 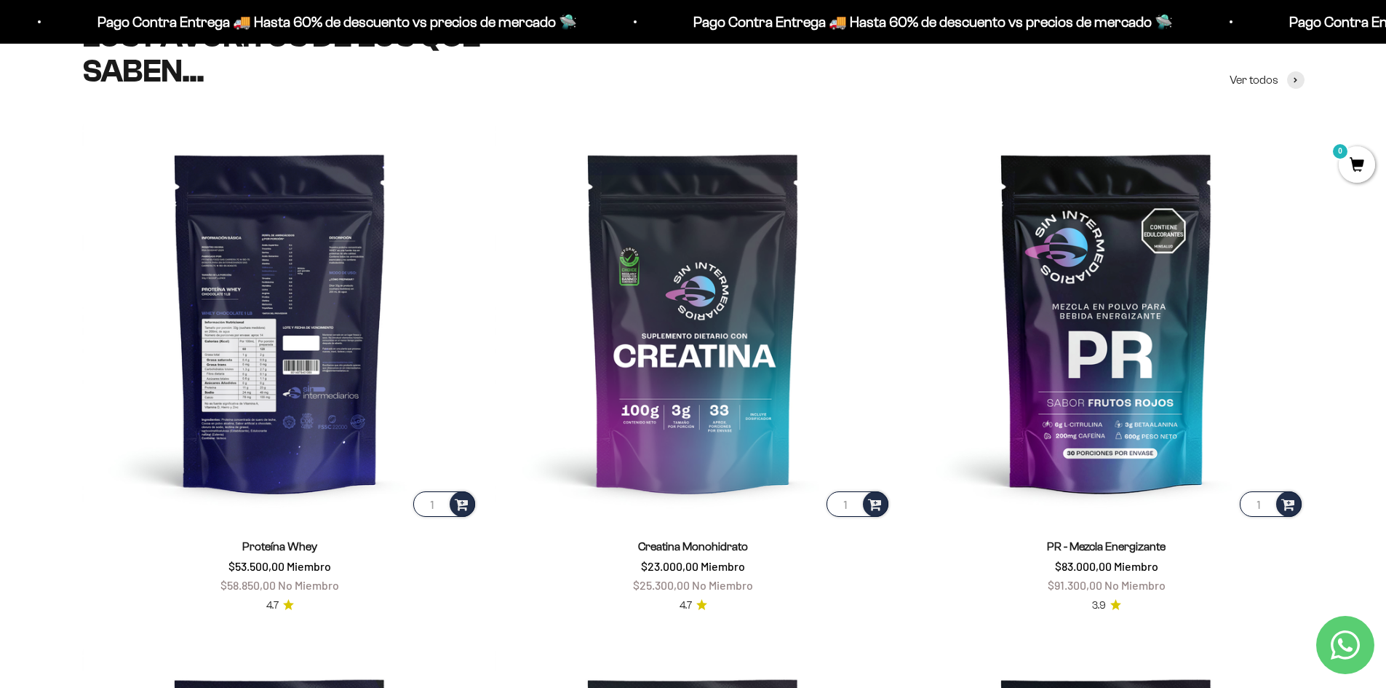 What do you see at coordinates (1357, 166) in the screenshot?
I see `a: 0` at bounding box center [1357, 166].